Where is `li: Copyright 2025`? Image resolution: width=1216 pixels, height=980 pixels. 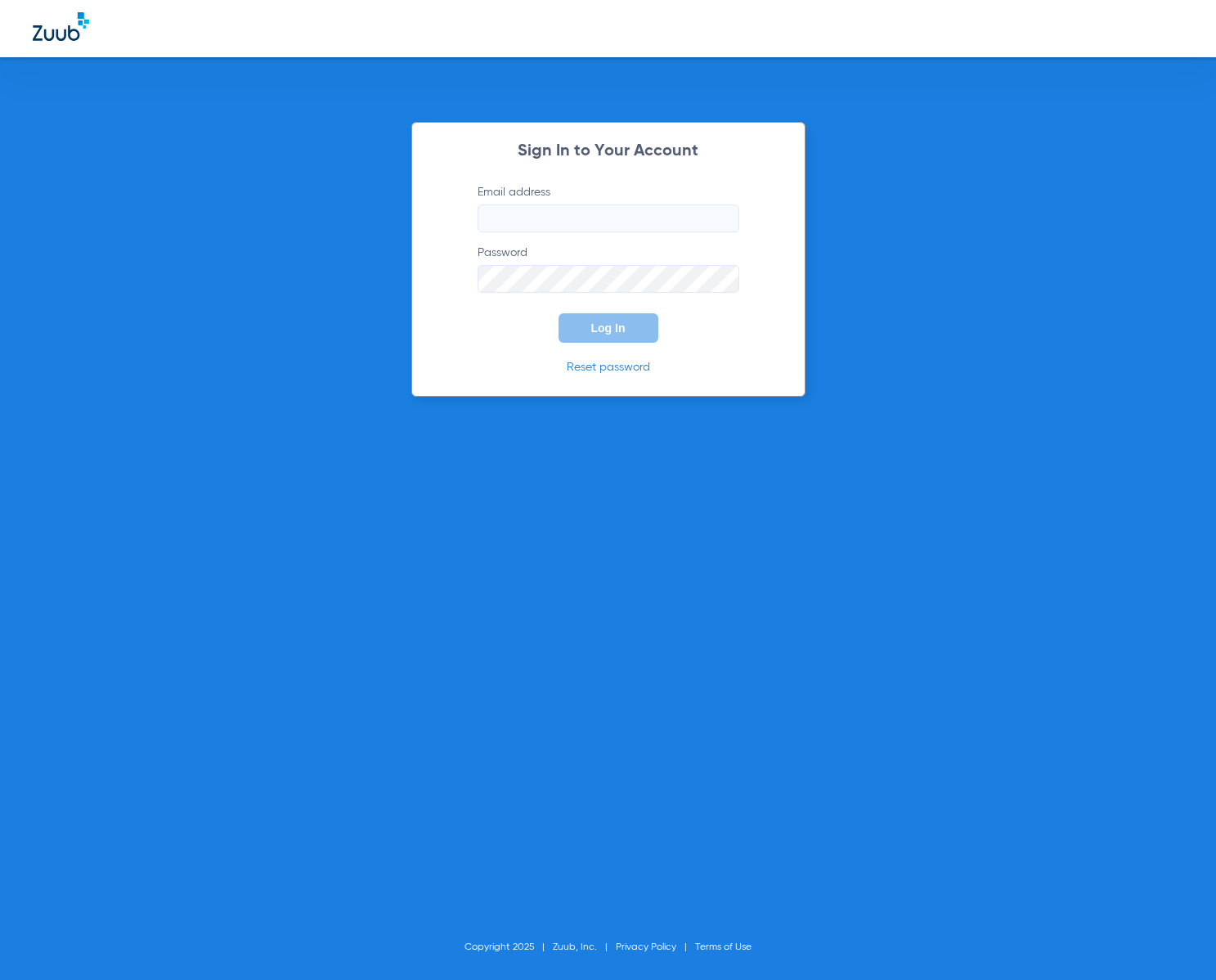 li: Copyright 2025 is located at coordinates (509, 947).